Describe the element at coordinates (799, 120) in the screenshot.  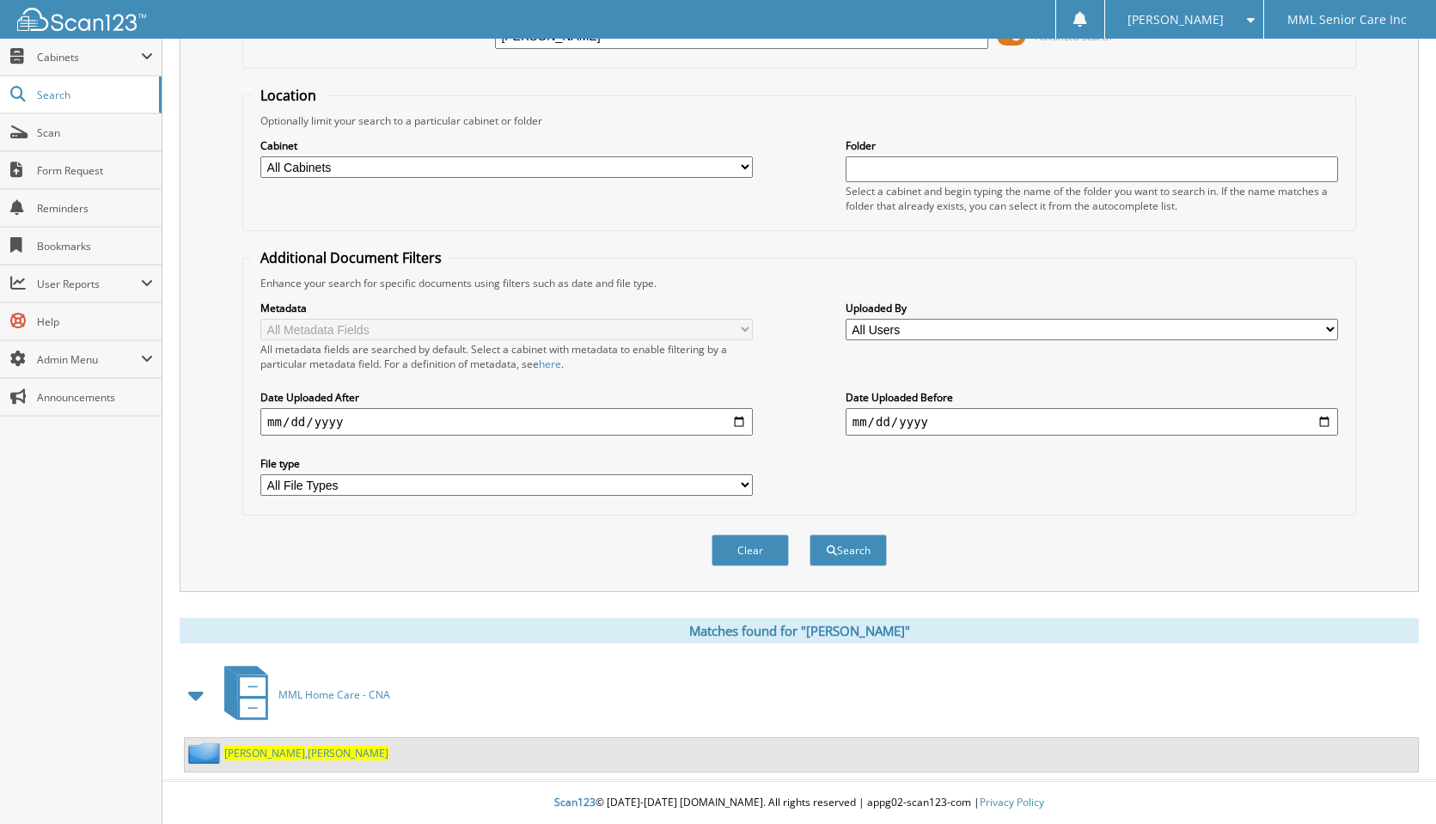
I see `div: Optionally limit your search to a particular cabinet or folder` at that location.